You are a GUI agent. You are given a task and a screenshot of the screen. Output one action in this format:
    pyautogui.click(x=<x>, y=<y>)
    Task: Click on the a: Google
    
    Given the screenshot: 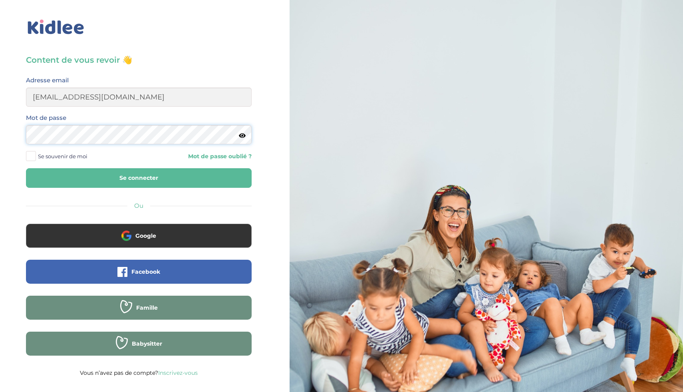 What is the action you would take?
    pyautogui.click(x=139, y=241)
    